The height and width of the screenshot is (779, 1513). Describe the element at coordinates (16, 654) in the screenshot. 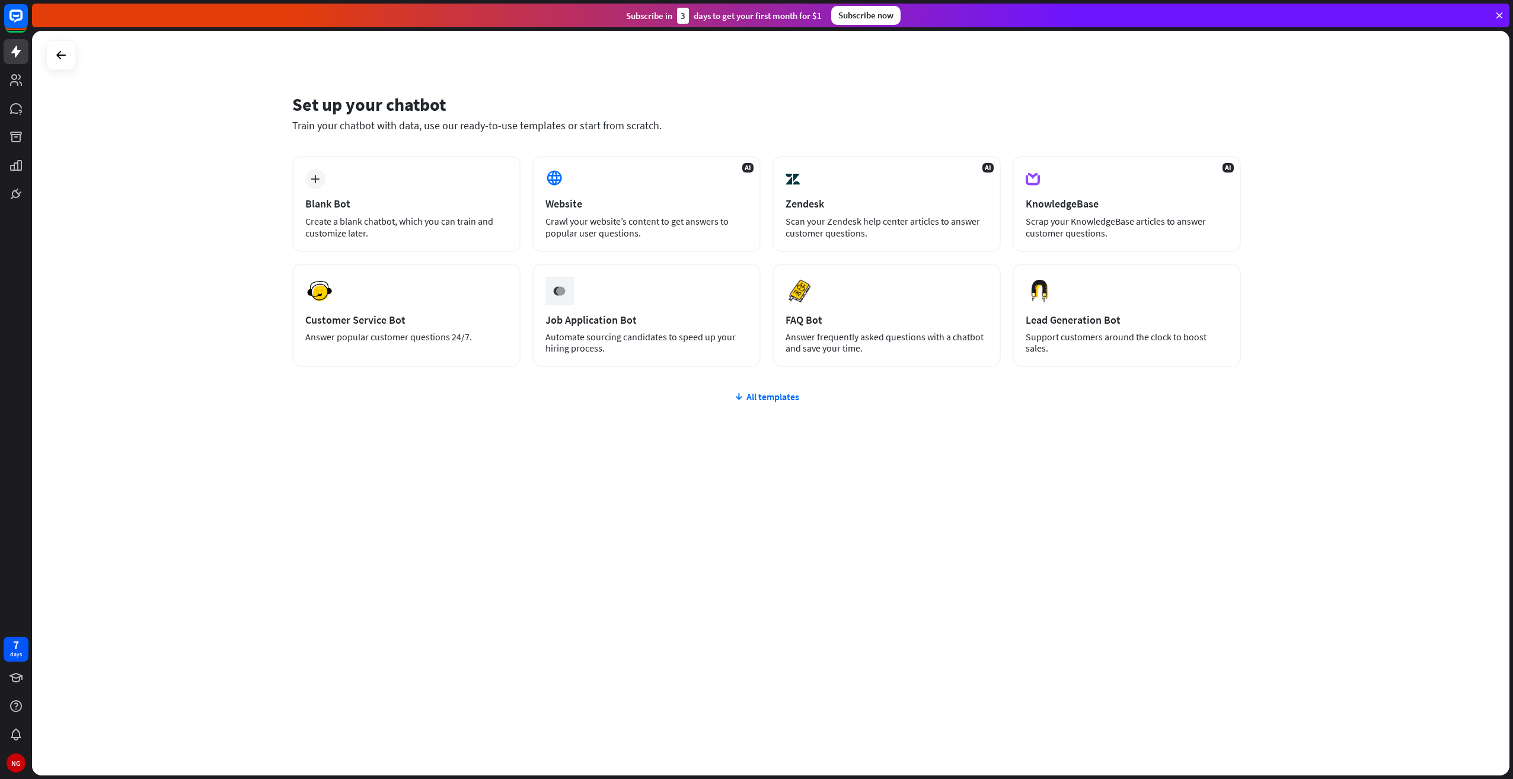

I see `div: days` at that location.